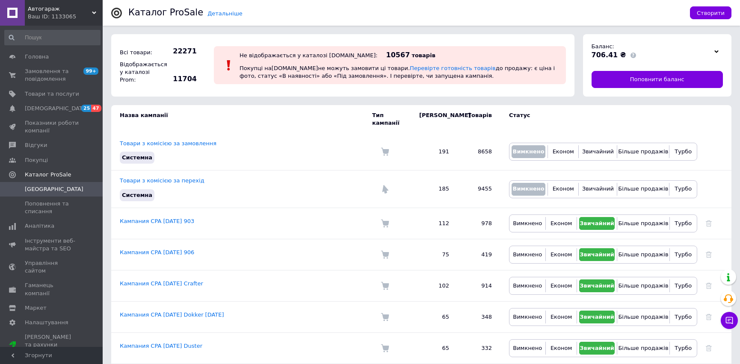  I want to click on span: Відгуки, so click(36, 145).